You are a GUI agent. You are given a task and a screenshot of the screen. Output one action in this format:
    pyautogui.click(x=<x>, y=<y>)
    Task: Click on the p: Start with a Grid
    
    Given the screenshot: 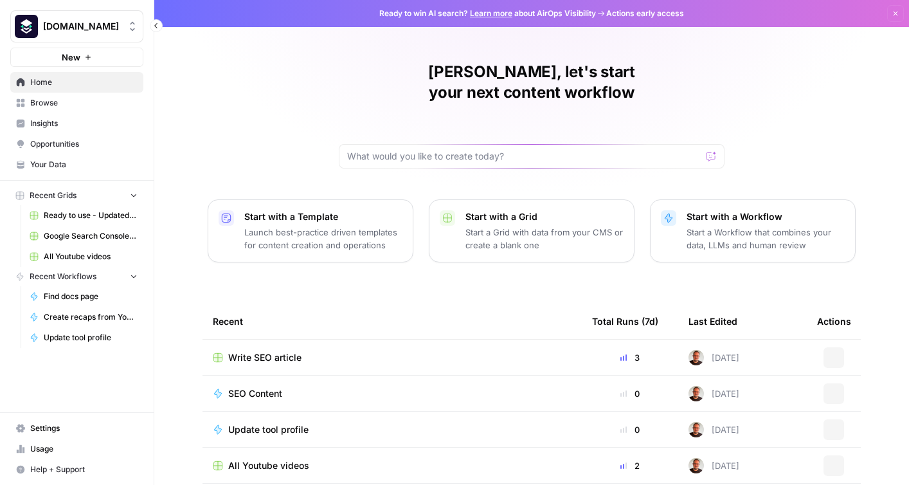 What is the action you would take?
    pyautogui.click(x=545, y=217)
    